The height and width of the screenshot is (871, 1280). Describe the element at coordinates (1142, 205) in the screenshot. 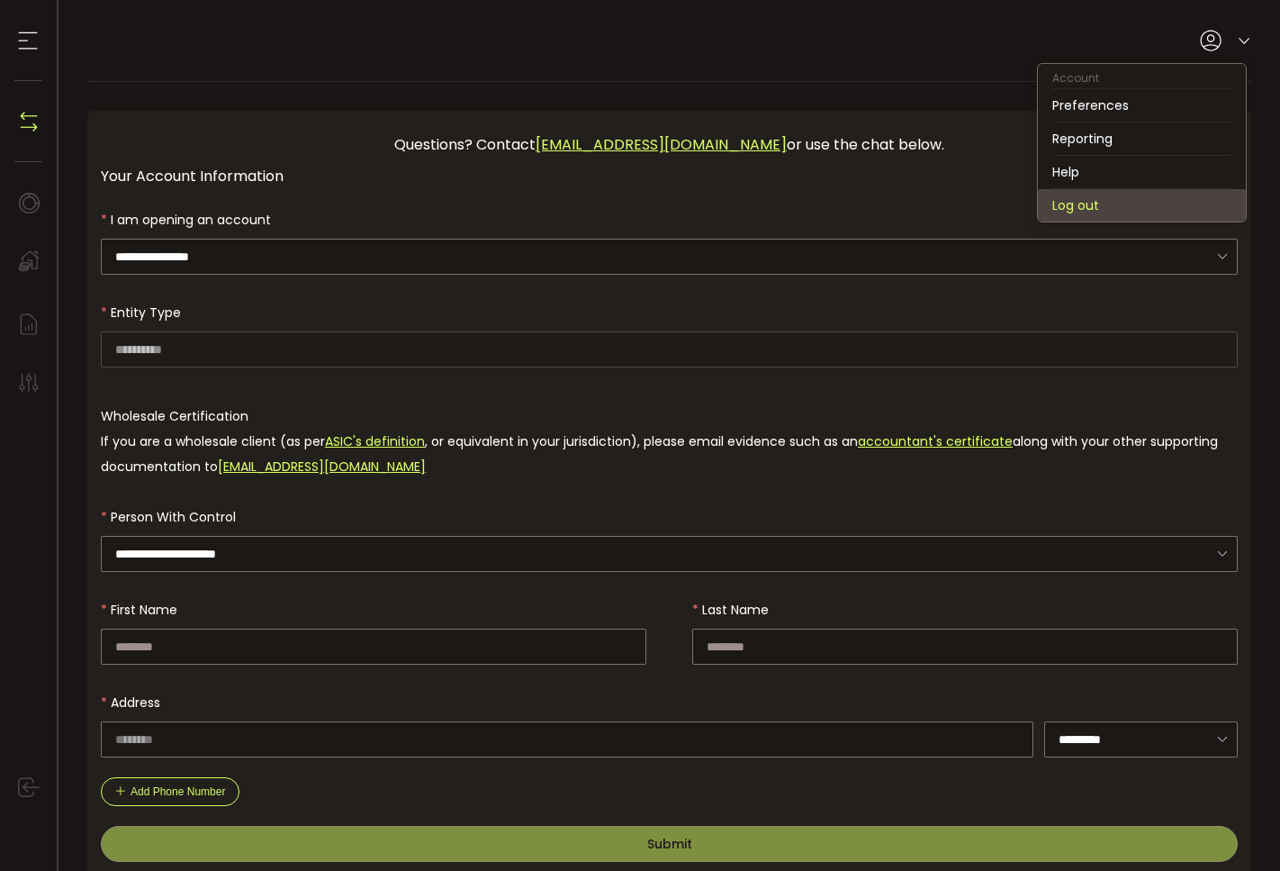

I see `li: Log out` at that location.